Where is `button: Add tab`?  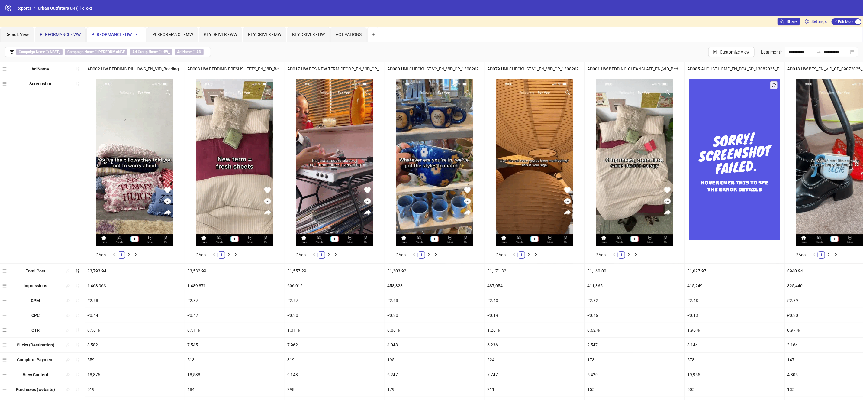 button: Add tab is located at coordinates (373, 34).